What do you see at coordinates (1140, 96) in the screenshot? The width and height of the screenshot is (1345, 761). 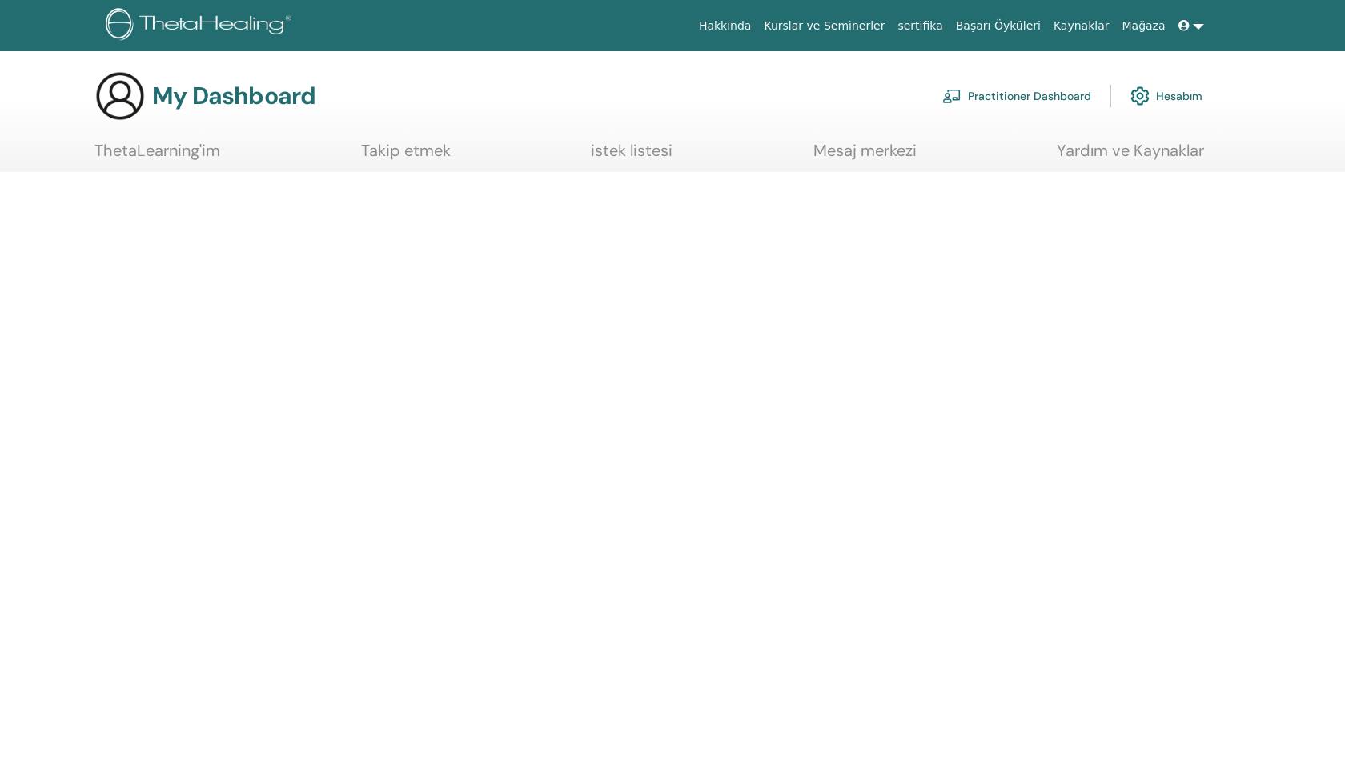 I see `img: cog.svg` at bounding box center [1140, 96].